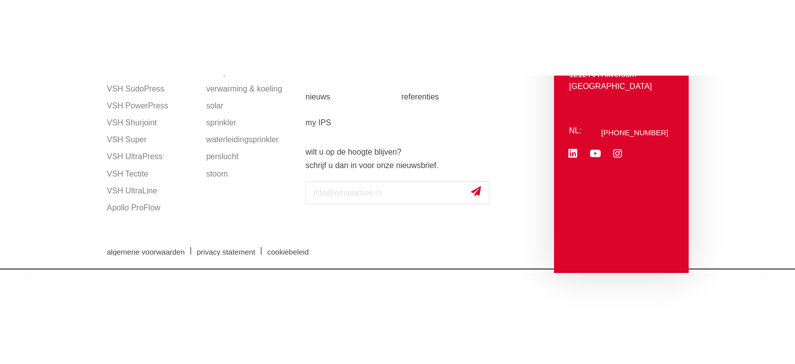  I want to click on a: VSH PowerPress, so click(152, 106).